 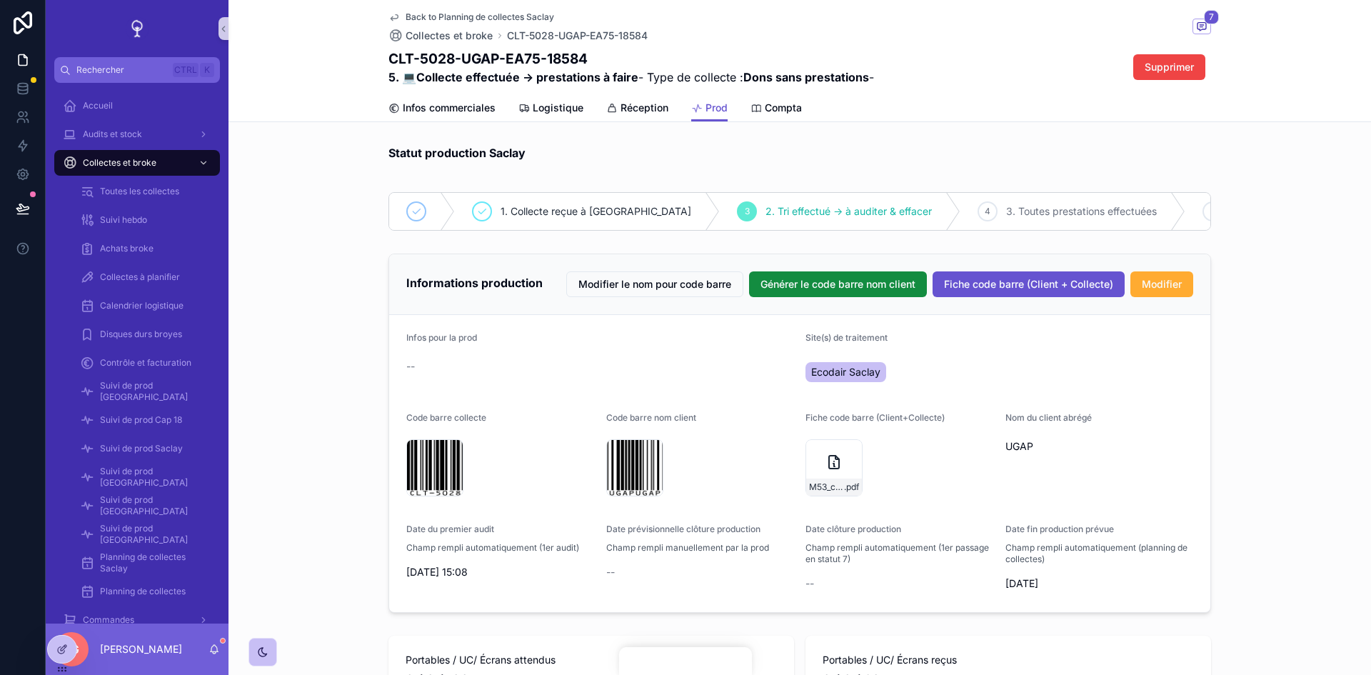 I want to click on a: Logistique, so click(x=551, y=109).